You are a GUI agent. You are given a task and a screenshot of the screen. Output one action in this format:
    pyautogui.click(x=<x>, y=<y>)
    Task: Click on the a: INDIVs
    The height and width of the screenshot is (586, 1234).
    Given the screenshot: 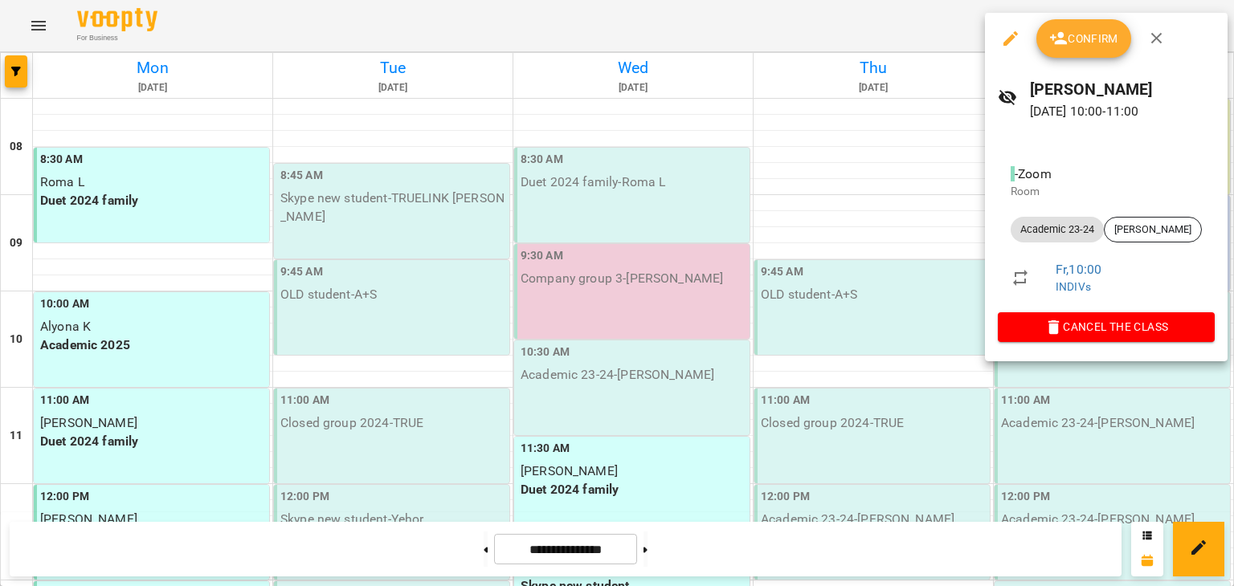 What is the action you would take?
    pyautogui.click(x=1073, y=287)
    